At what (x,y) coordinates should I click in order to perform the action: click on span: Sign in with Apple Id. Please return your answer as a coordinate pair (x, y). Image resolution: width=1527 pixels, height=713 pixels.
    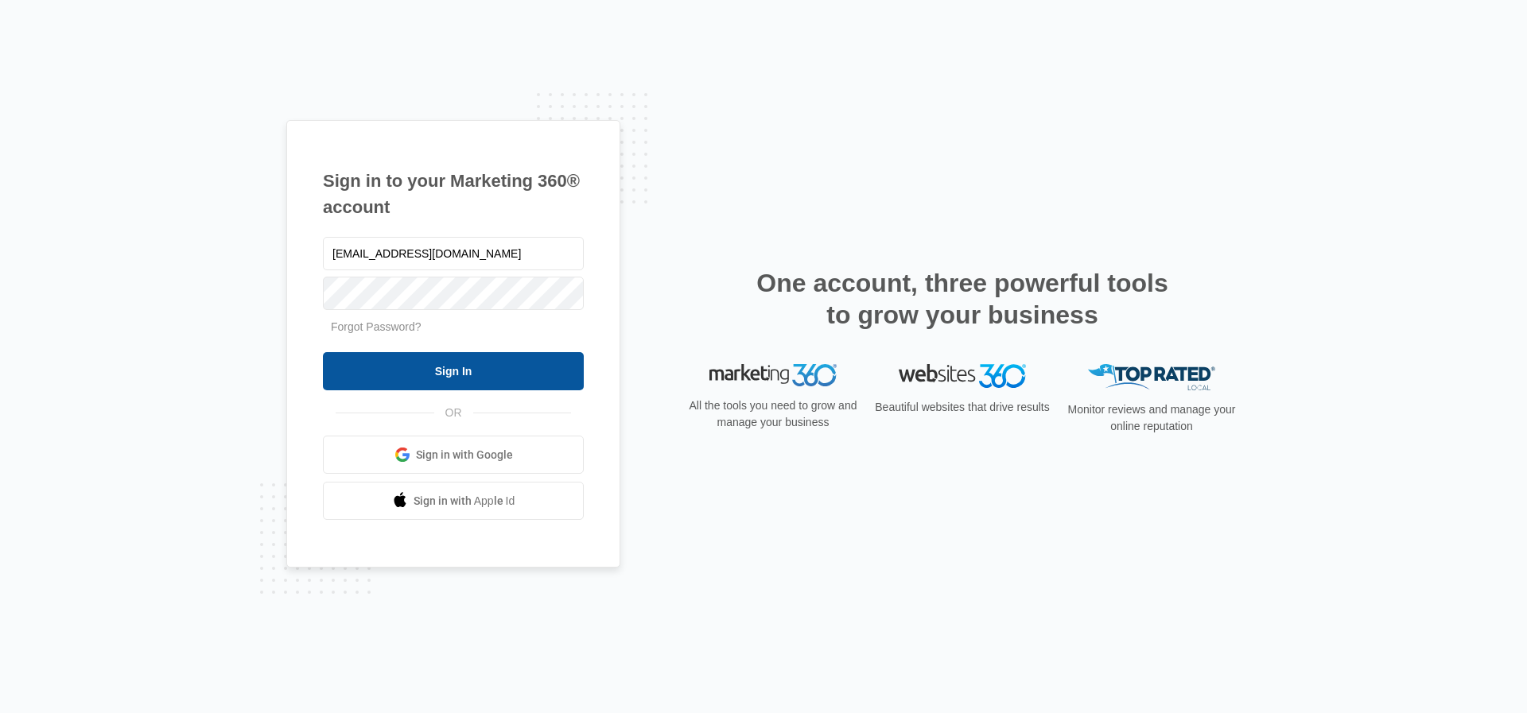
    Looking at the image, I should click on (464, 501).